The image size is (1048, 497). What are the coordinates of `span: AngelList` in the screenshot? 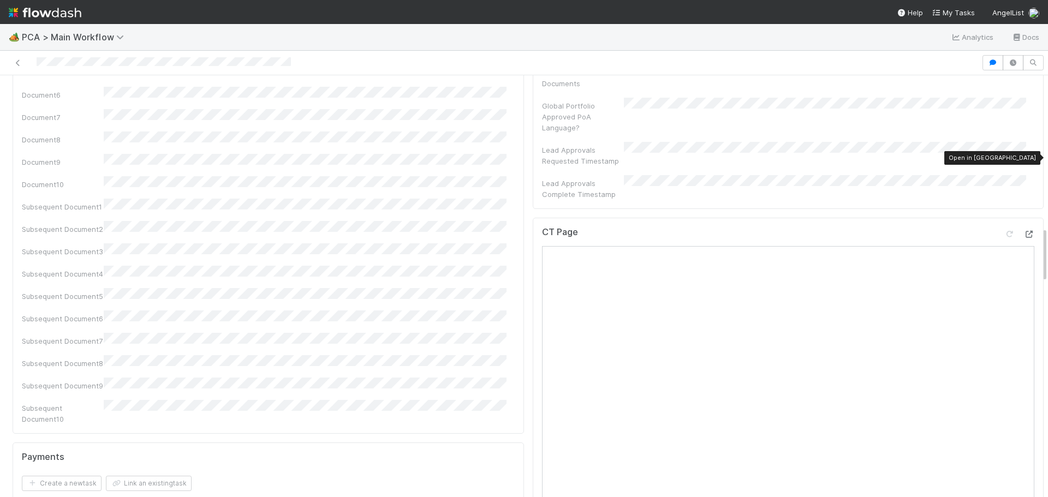 It's located at (1008, 13).